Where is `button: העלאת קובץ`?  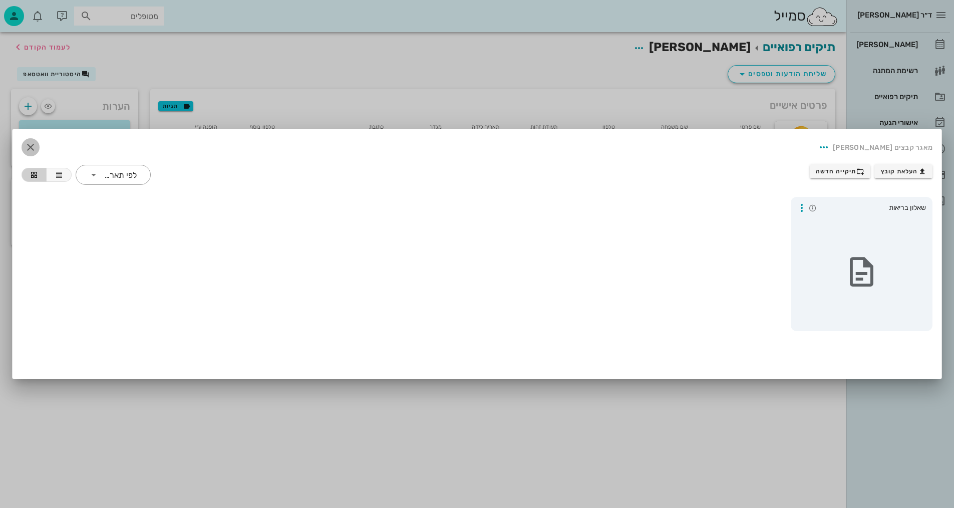
button: העלאת קובץ is located at coordinates (903, 171).